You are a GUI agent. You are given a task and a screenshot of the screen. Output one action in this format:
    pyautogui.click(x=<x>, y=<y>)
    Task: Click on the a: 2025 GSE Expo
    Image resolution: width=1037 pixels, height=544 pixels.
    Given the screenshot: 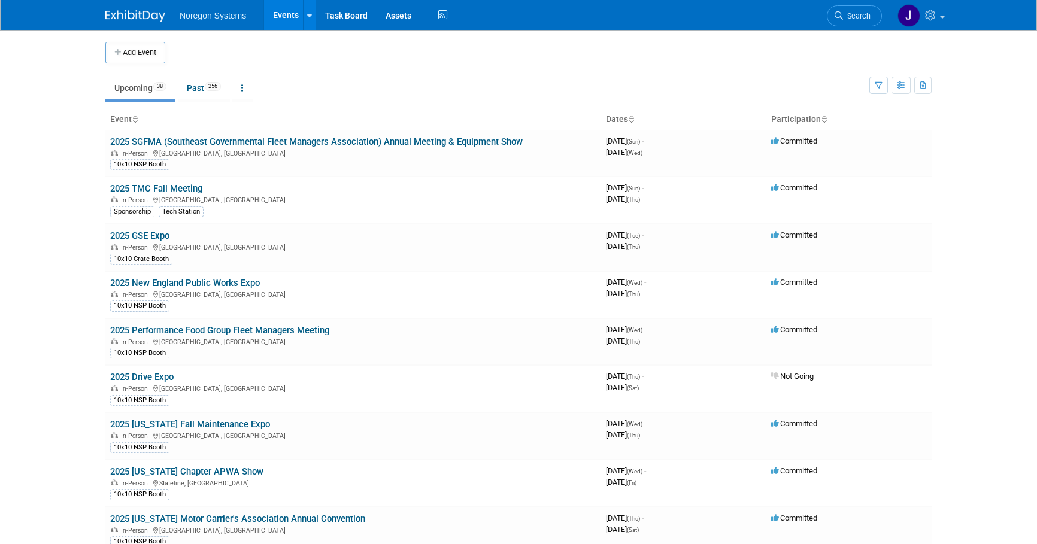 What is the action you would take?
    pyautogui.click(x=139, y=236)
    